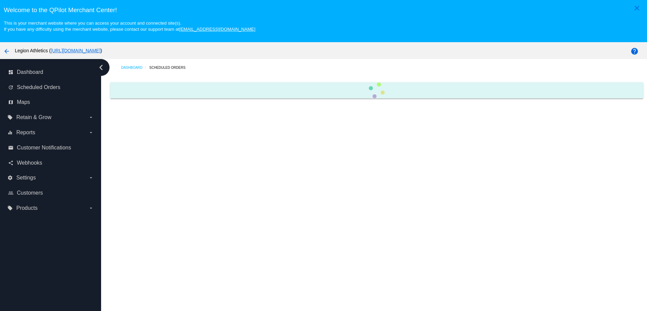  Describe the element at coordinates (170, 67) in the screenshot. I see `a: Scheduled Orders` at that location.